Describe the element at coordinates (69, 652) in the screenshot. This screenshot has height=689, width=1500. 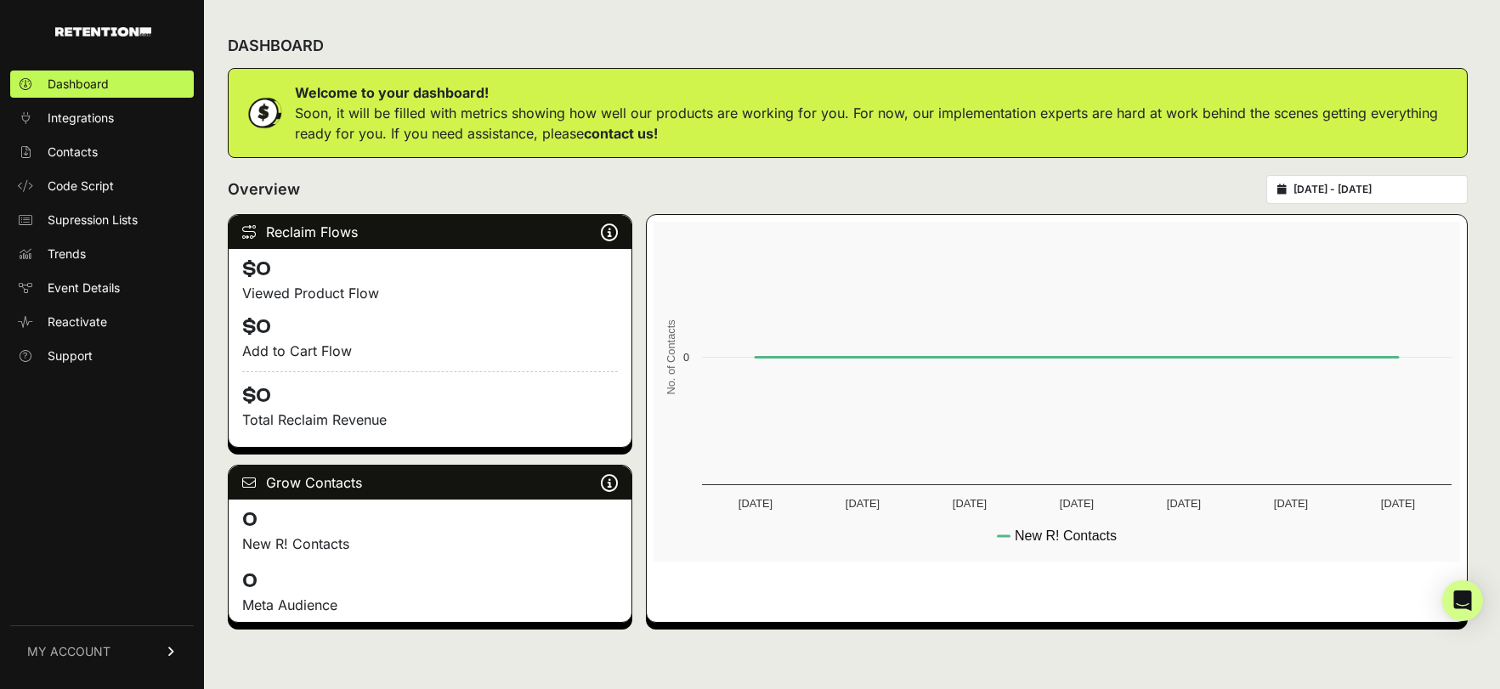
I see `span: MY ACCOUNT` at that location.